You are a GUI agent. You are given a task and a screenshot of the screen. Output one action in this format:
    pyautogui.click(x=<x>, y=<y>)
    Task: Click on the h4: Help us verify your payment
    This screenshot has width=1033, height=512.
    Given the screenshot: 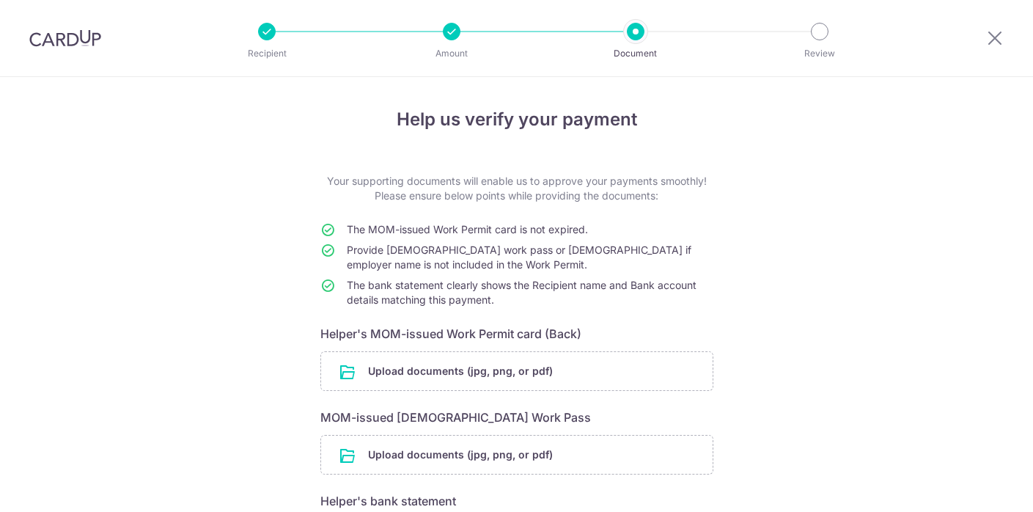 What is the action you would take?
    pyautogui.click(x=517, y=119)
    